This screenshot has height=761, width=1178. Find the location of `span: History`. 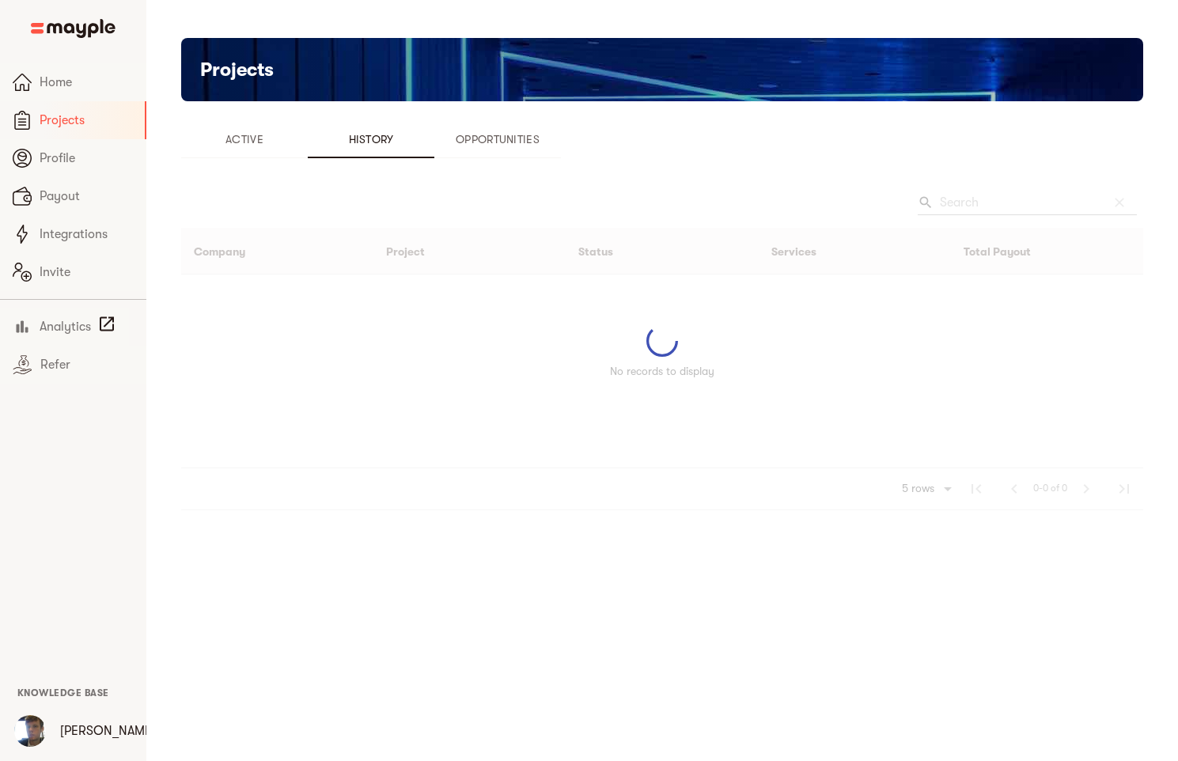

span: History is located at coordinates (371, 139).